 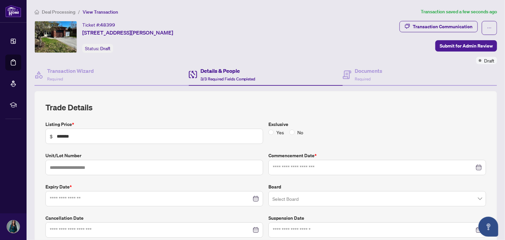 I want to click on h4: Details & People, so click(x=228, y=71).